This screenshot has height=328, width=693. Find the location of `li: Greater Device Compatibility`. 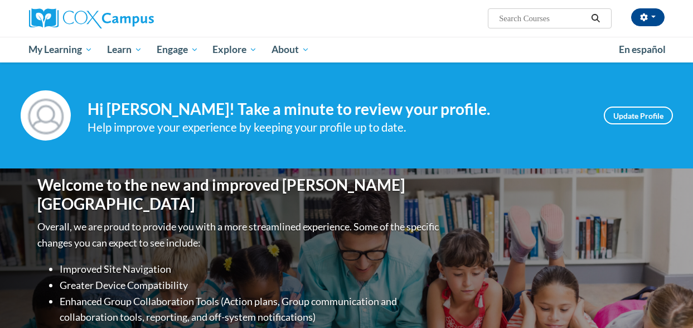

li: Greater Device Compatibility is located at coordinates (250, 285).